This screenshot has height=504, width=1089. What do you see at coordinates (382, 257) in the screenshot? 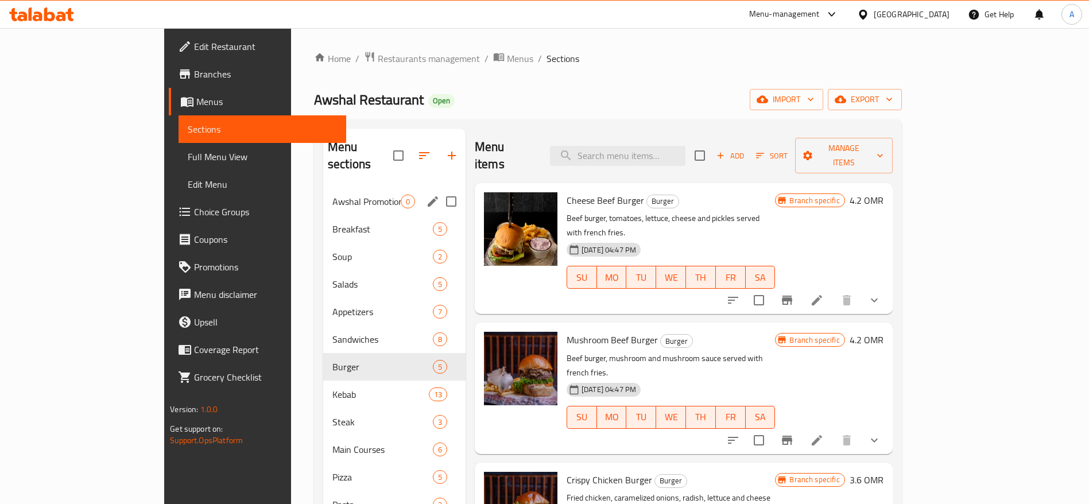
I see `span: Soup` at bounding box center [382, 257].